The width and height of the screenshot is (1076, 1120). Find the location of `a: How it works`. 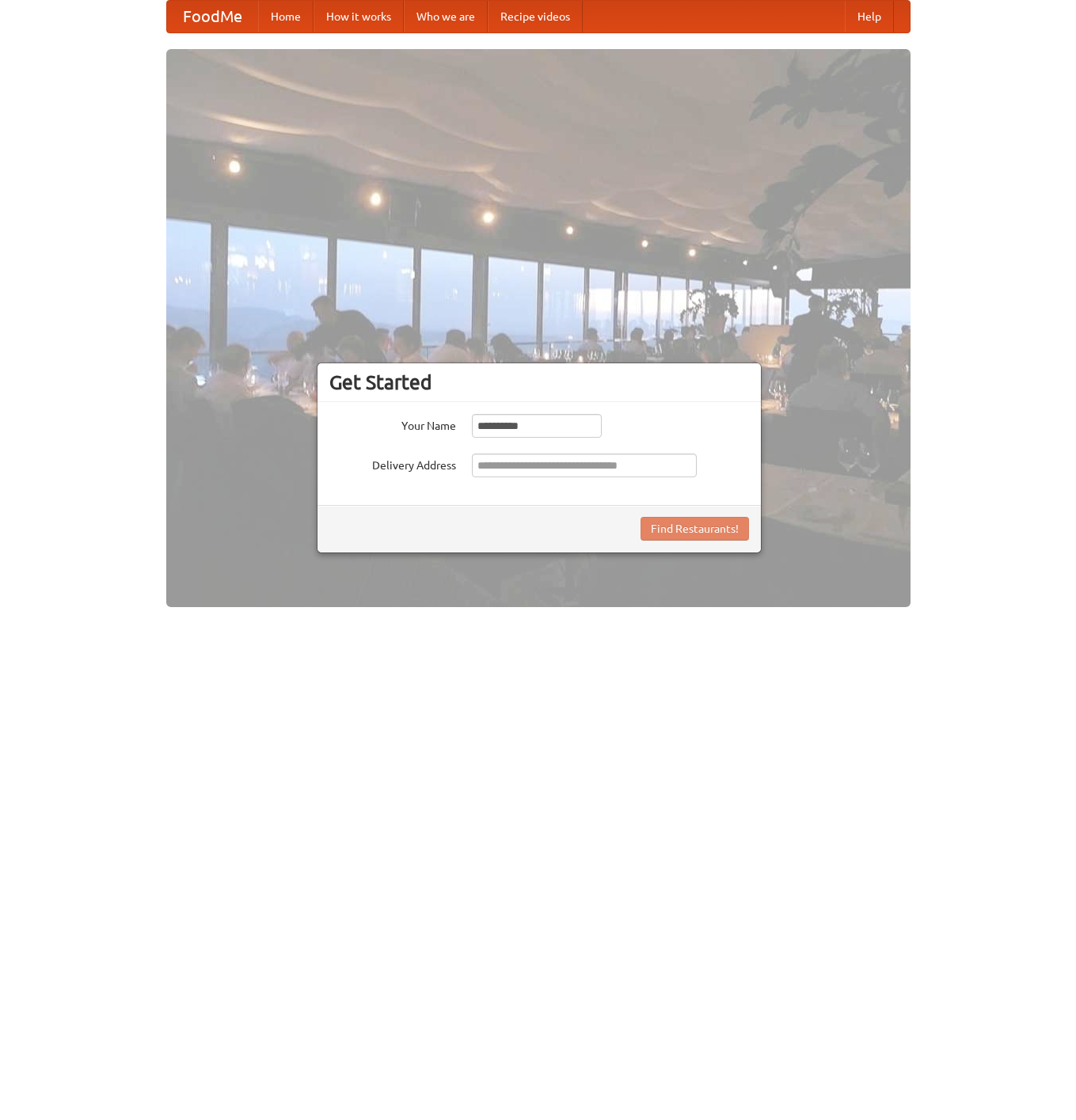

a: How it works is located at coordinates (359, 16).